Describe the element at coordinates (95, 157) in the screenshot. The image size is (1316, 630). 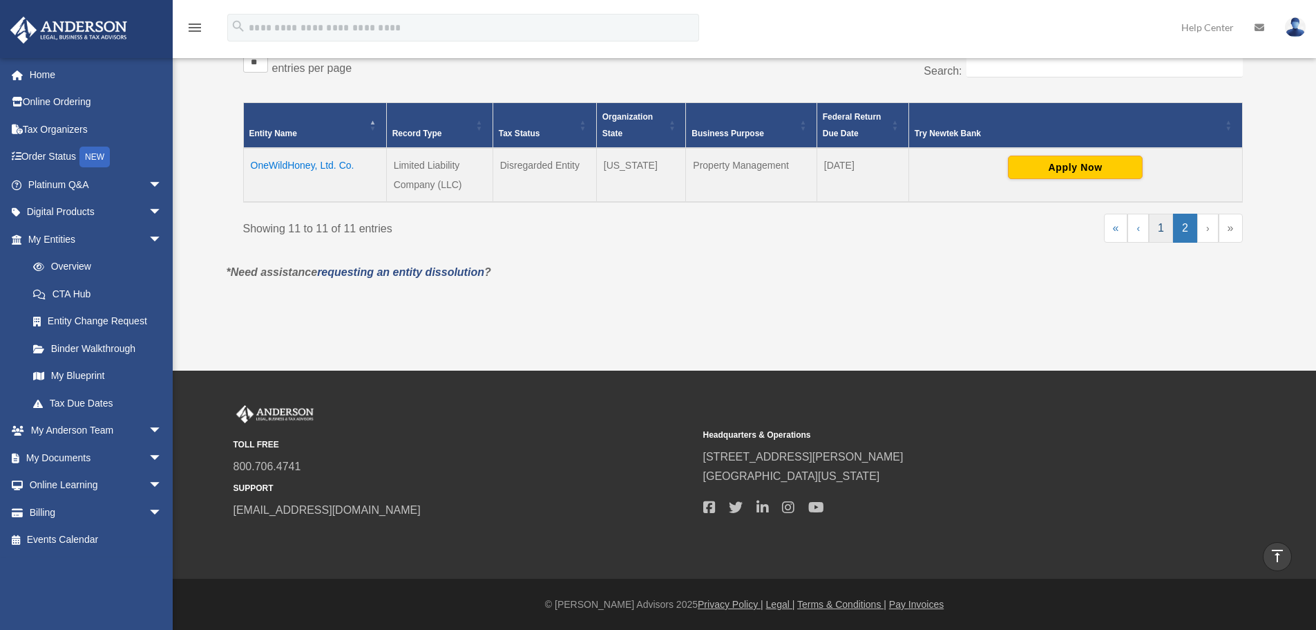
I see `div: NEW` at that location.